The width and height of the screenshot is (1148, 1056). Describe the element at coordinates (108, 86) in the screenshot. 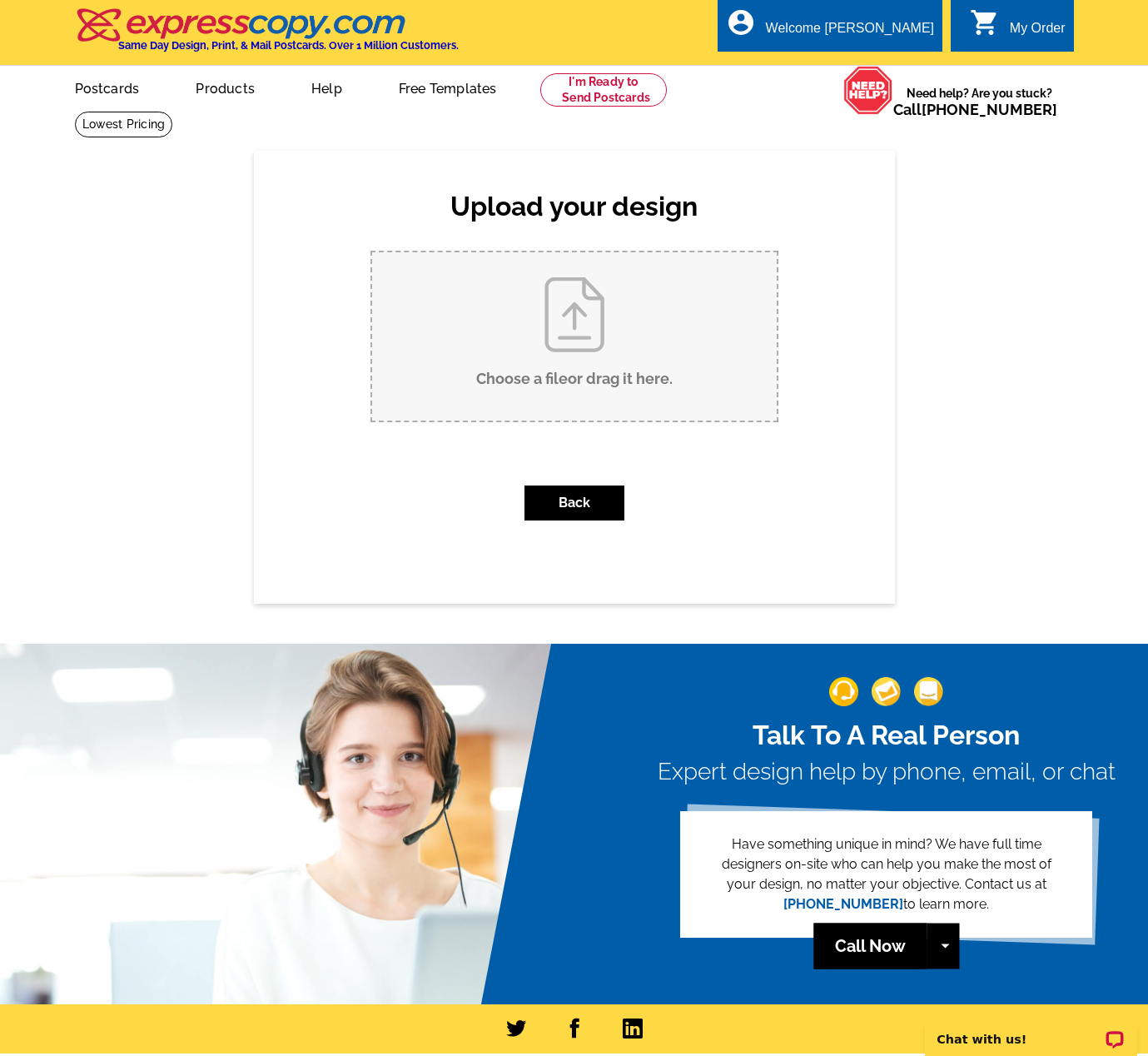

I see `a: Postcards` at that location.